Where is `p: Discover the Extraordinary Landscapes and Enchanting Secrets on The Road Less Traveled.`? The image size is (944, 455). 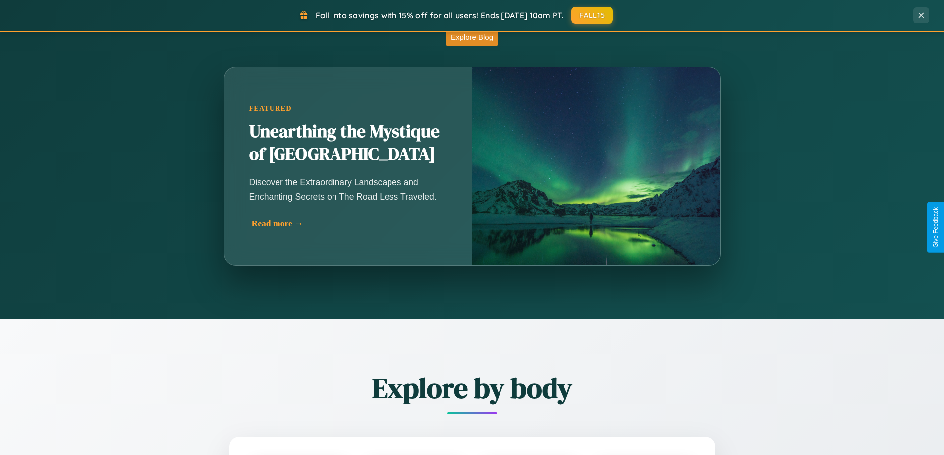
p: Discover the Extraordinary Landscapes and Enchanting Secrets on The Road Less Traveled. is located at coordinates (348, 189).